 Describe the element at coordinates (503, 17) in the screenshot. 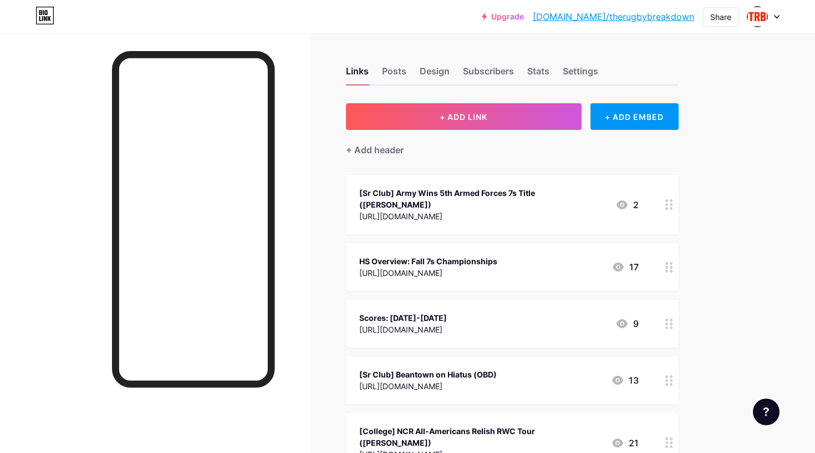

I see `a: Upgrade` at that location.